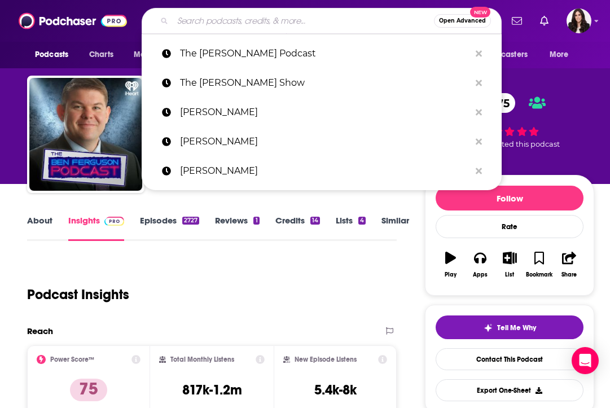 Image resolution: width=610 pixels, height=408 pixels. What do you see at coordinates (86, 134) in the screenshot?
I see `img: The Ben Ferguson Podcast` at bounding box center [86, 134].